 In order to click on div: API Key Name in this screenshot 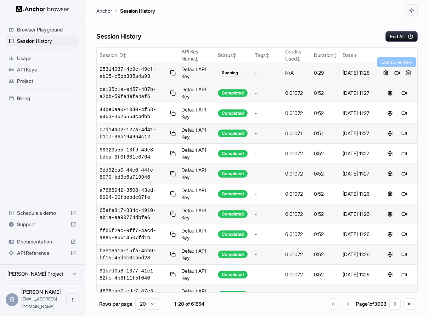, I will do `click(196, 55)`.